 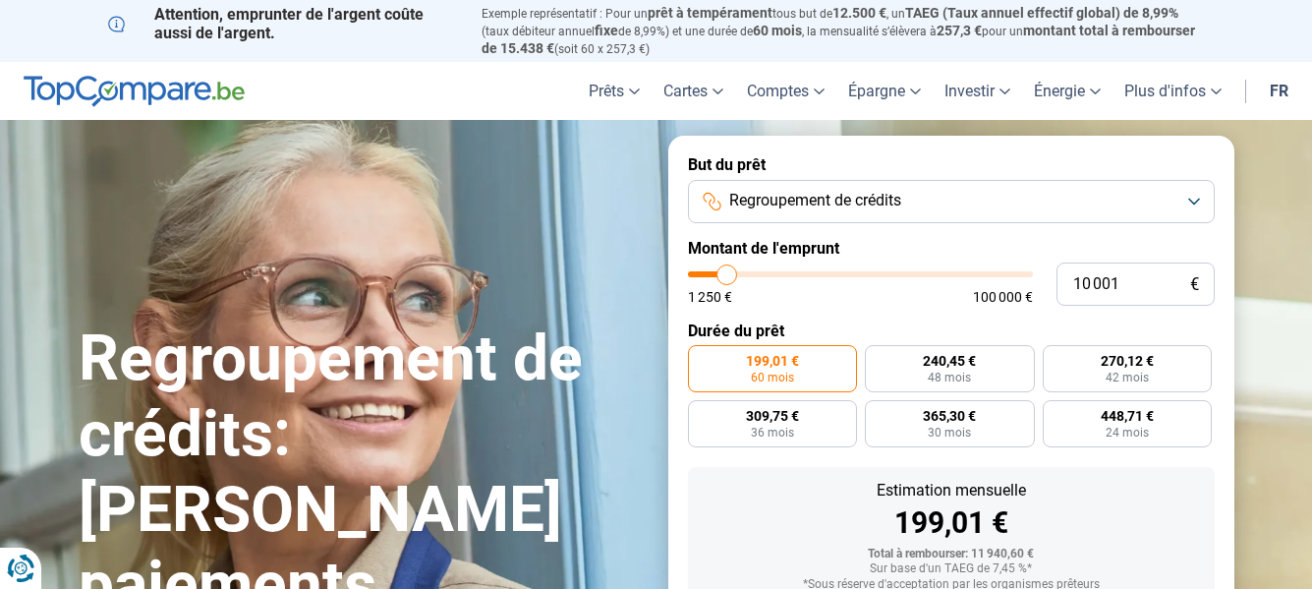 I want to click on a: Prêts, so click(x=614, y=90).